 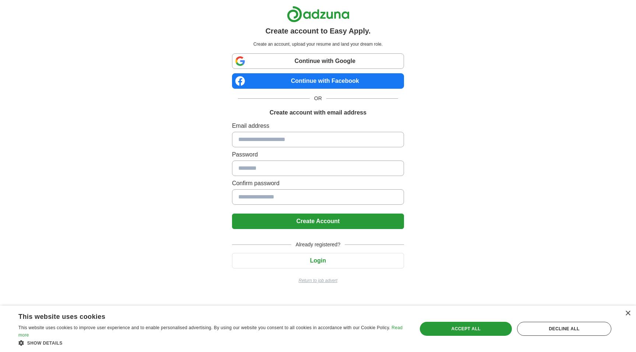 I want to click on button: Create Account, so click(x=318, y=221).